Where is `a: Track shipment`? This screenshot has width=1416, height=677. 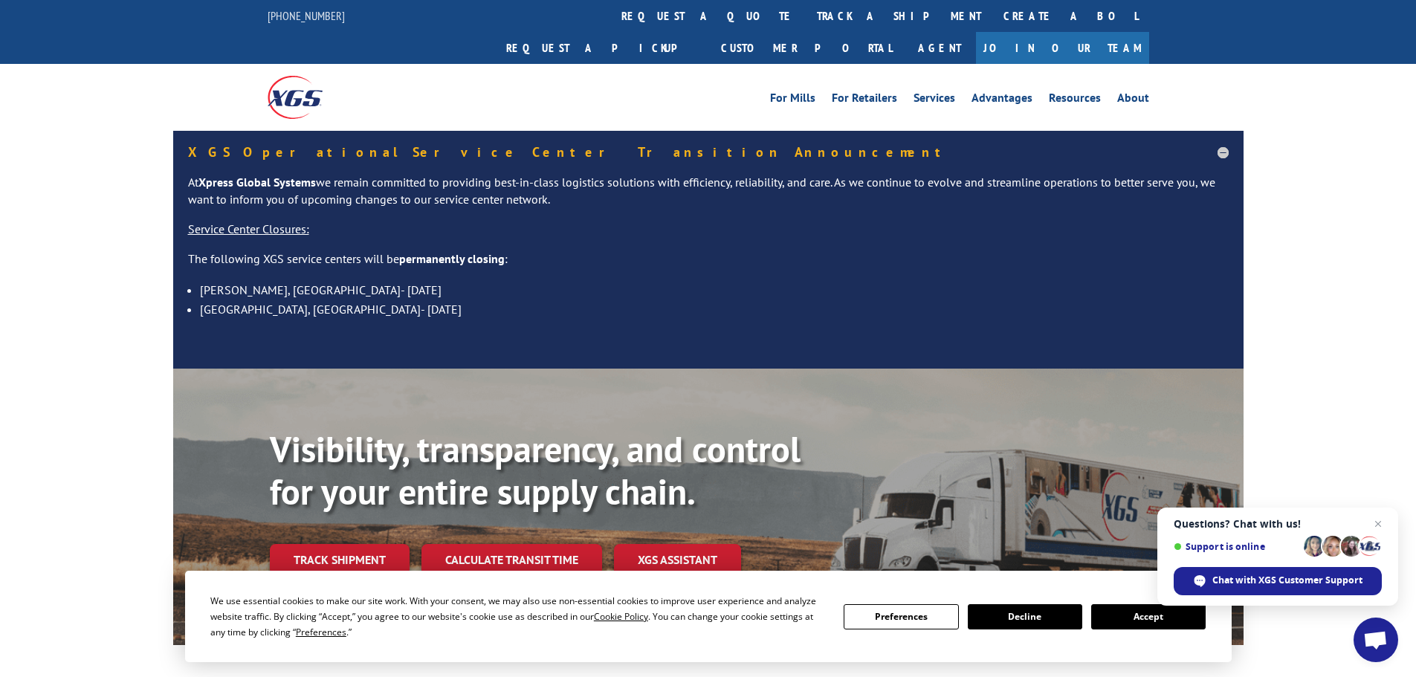
a: Track shipment is located at coordinates (340, 560).